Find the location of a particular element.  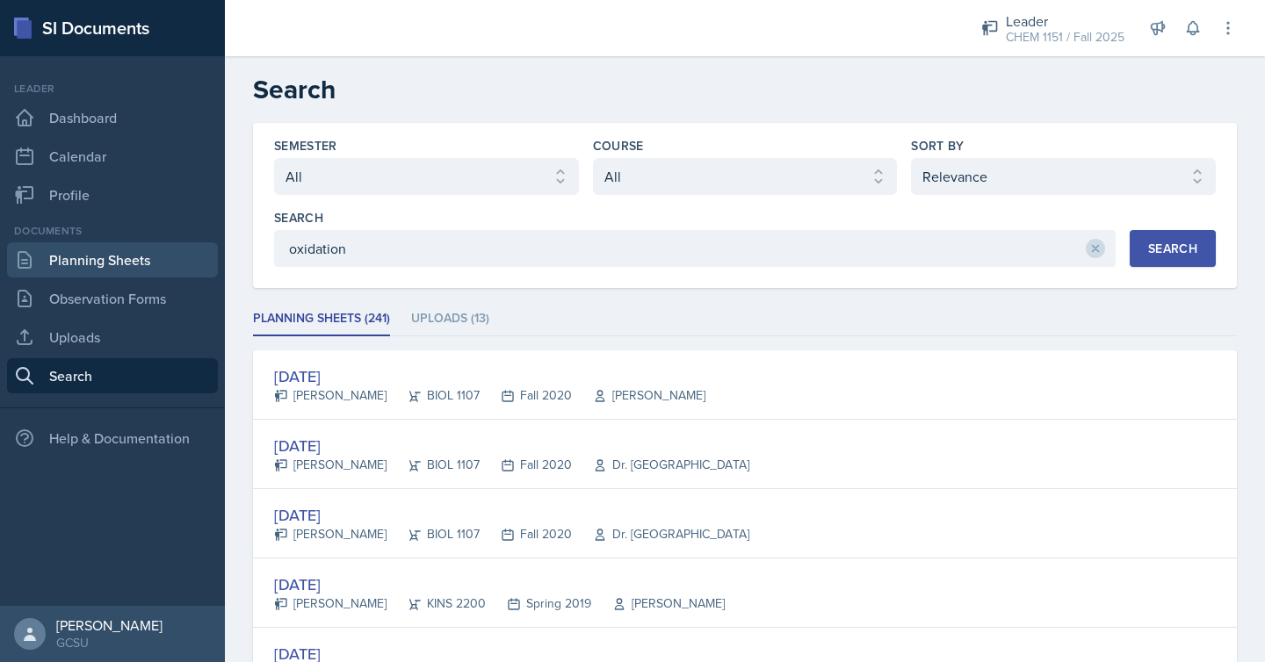

li: Planning Sheets (241) is located at coordinates (322, 319).